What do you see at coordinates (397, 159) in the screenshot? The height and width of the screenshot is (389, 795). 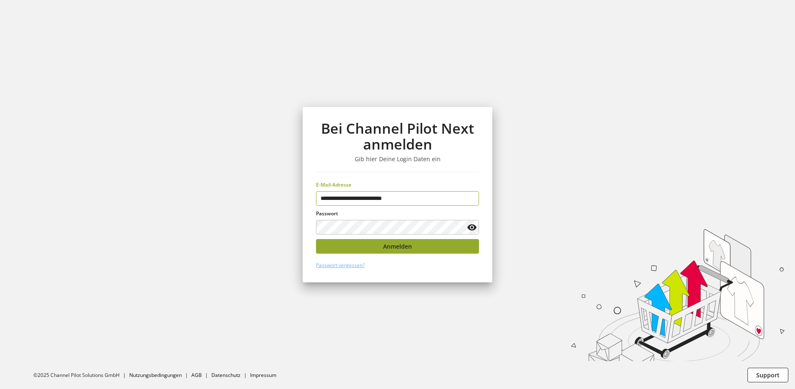 I see `h3: Gib hier Deine Login Daten ein` at bounding box center [397, 159].